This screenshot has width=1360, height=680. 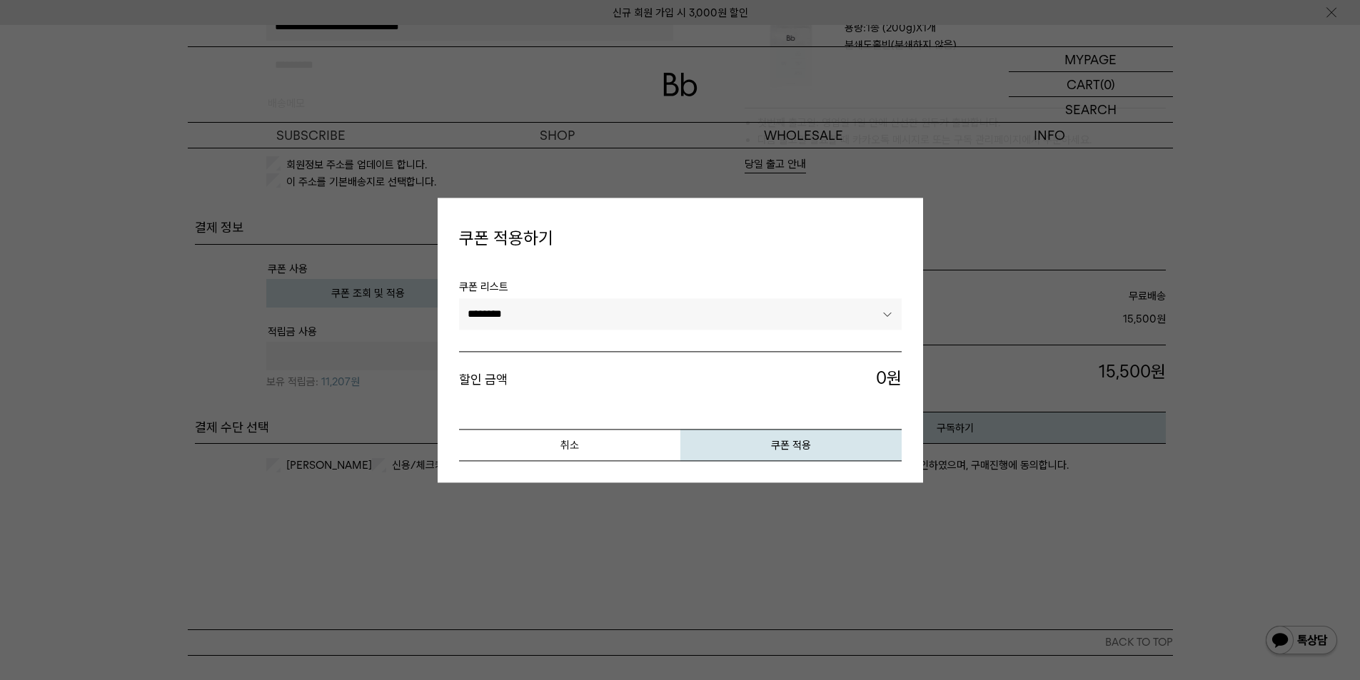 What do you see at coordinates (791, 445) in the screenshot?
I see `button: 쿠폰 적용` at bounding box center [791, 445].